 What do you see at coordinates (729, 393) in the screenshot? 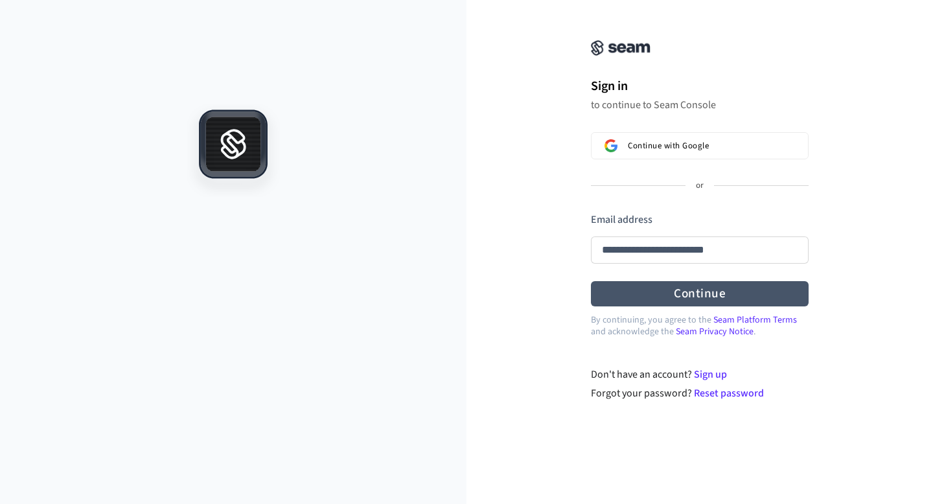
I see `a: Reset password` at bounding box center [729, 393].